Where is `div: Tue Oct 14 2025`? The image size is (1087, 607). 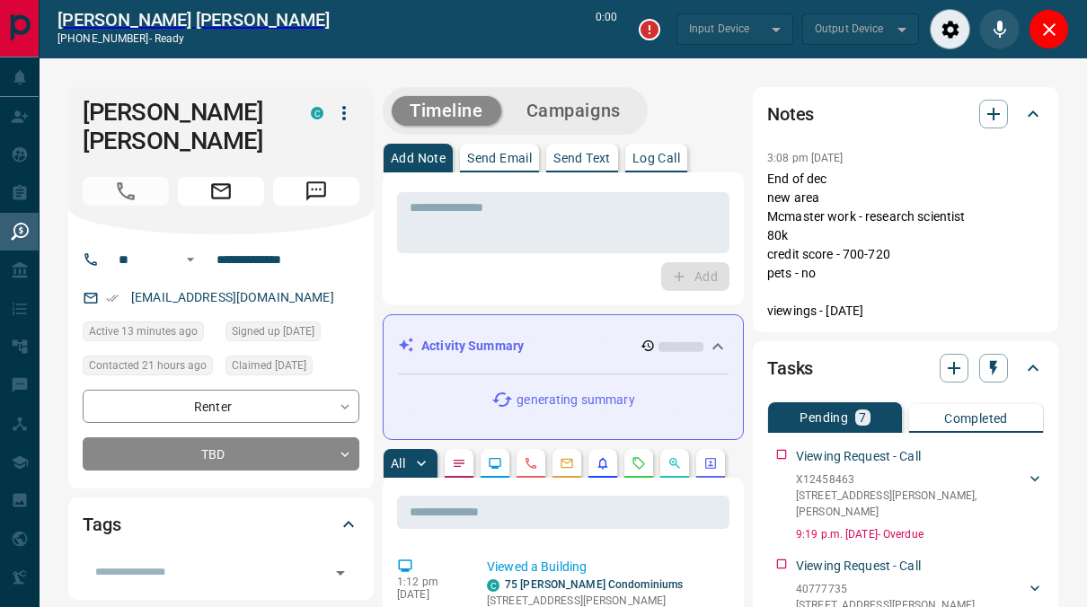
div: Tue Oct 14 2025 is located at coordinates (149, 368).